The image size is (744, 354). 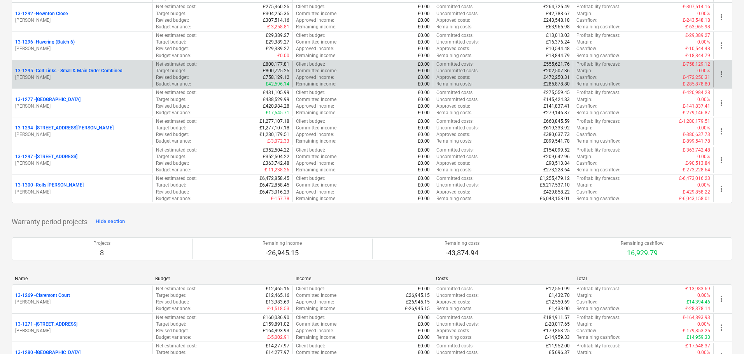 I want to click on p: £758,129.12, so click(x=276, y=77).